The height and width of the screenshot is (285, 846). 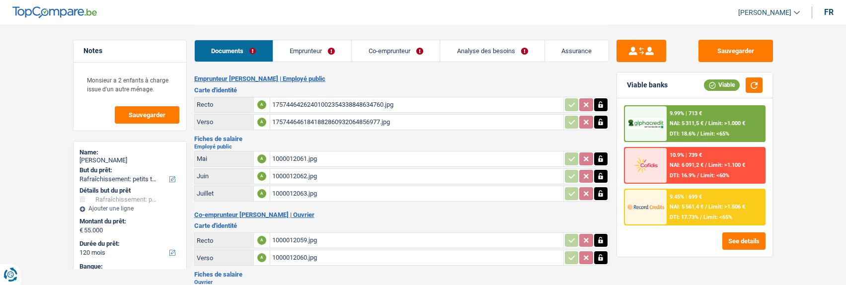 What do you see at coordinates (727, 207) in the screenshot?
I see `span: Limit: >1.506 €` at bounding box center [727, 207].